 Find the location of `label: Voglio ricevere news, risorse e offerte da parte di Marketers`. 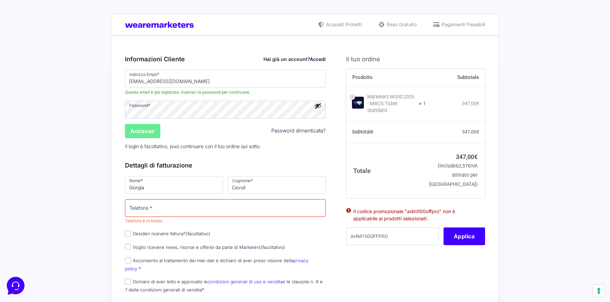

label: Voglio ricevere news, risorse e offerte da parte di Marketers is located at coordinates (205, 247).